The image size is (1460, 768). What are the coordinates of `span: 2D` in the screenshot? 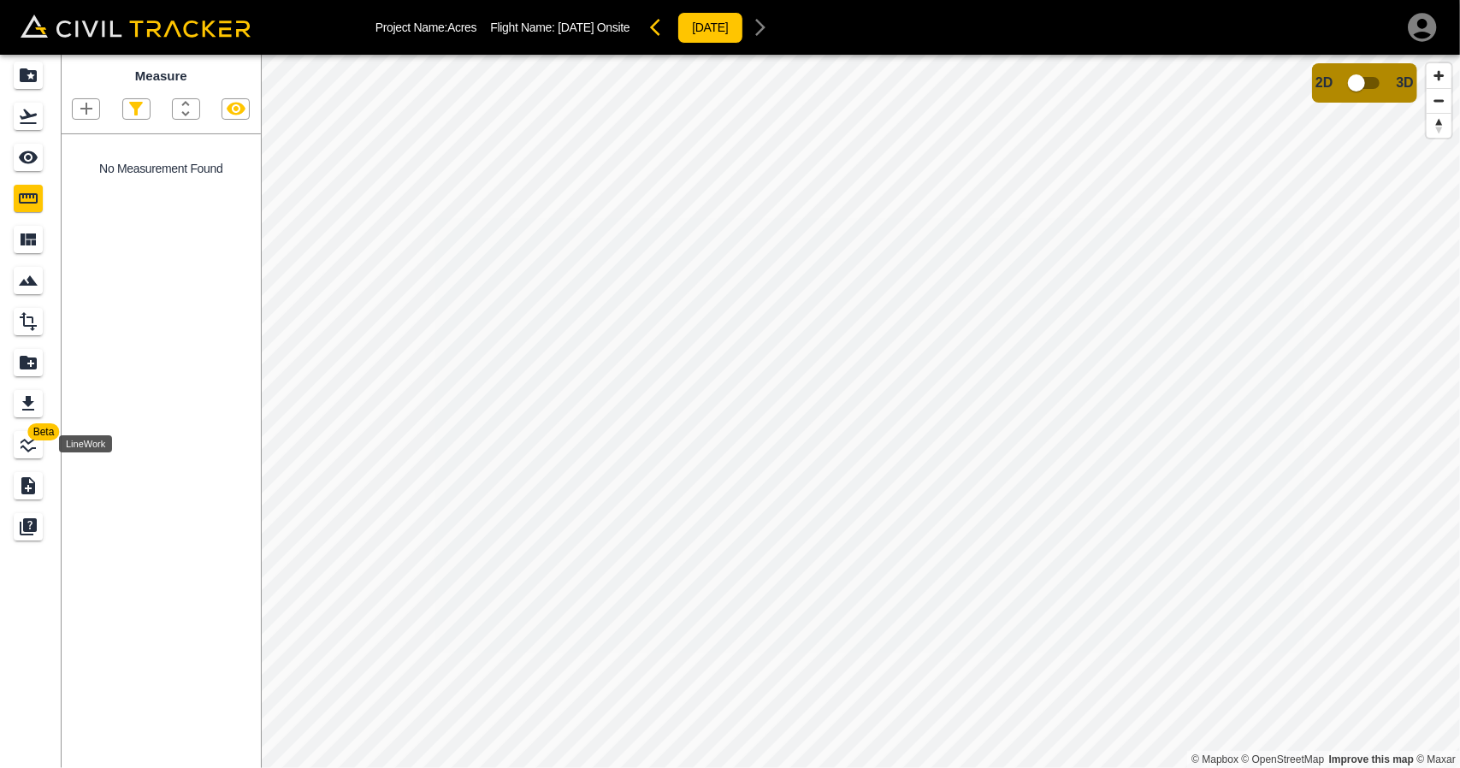 It's located at (1324, 83).